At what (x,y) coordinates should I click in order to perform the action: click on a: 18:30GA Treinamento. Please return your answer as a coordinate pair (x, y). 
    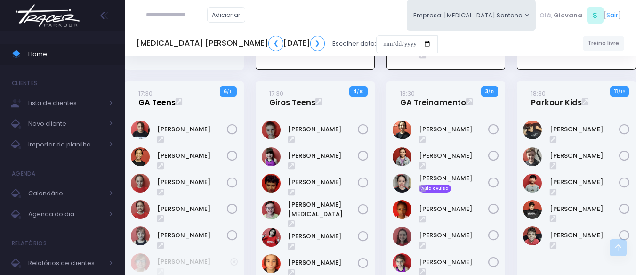
    Looking at the image, I should click on (433, 98).